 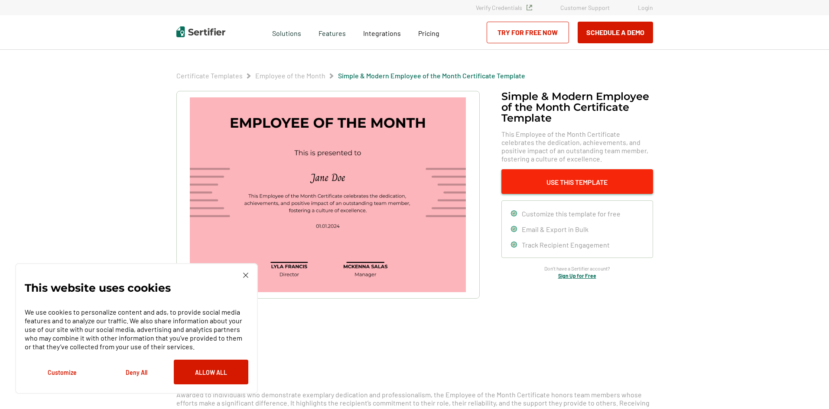 What do you see at coordinates (136, 330) in the screenshot?
I see `p: We use cookies to personalize content and ads, to provide social media features and to analyze ou...` at bounding box center [136, 330].